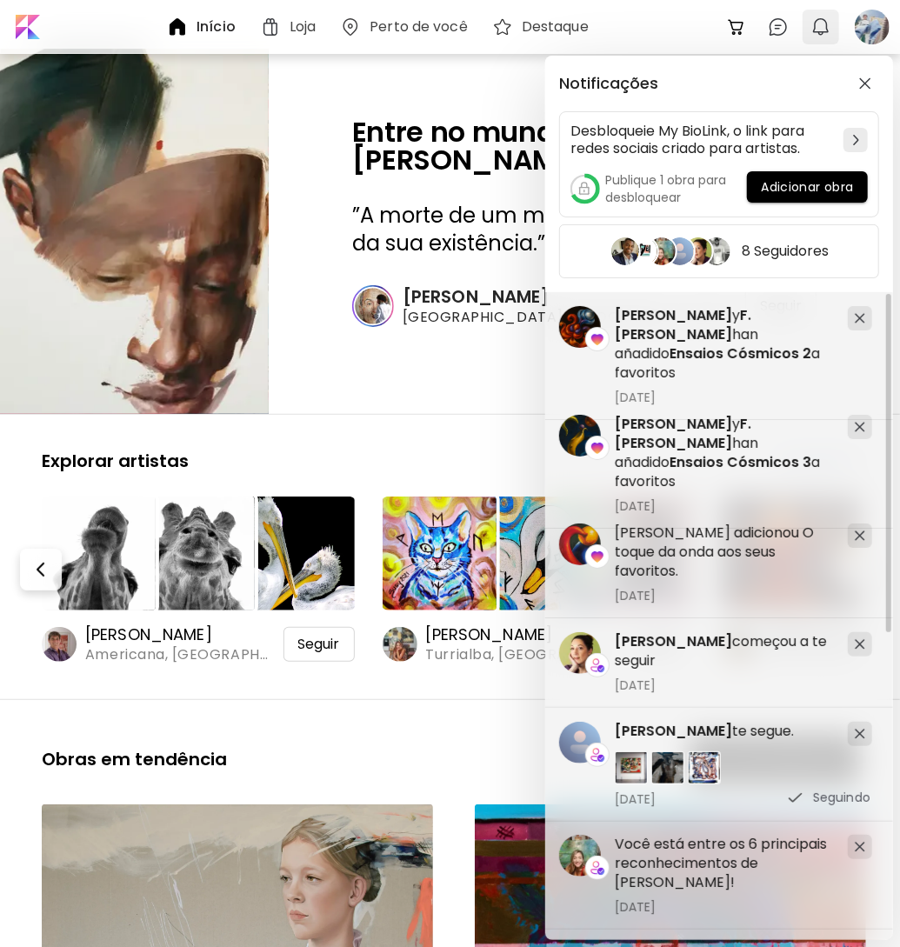 The width and height of the screenshot is (900, 947). What do you see at coordinates (724, 731) in the screenshot?
I see `h5: te segue.` at bounding box center [724, 731].